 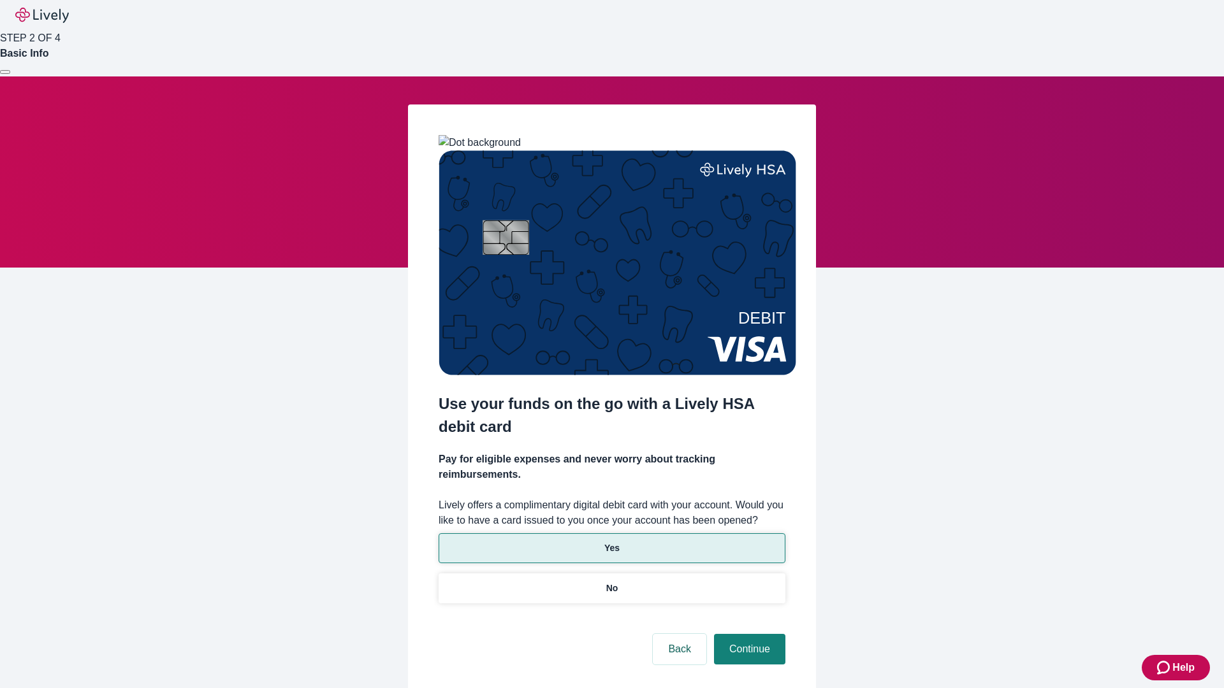 What do you see at coordinates (1183, 668) in the screenshot?
I see `span: Help` at bounding box center [1183, 668].